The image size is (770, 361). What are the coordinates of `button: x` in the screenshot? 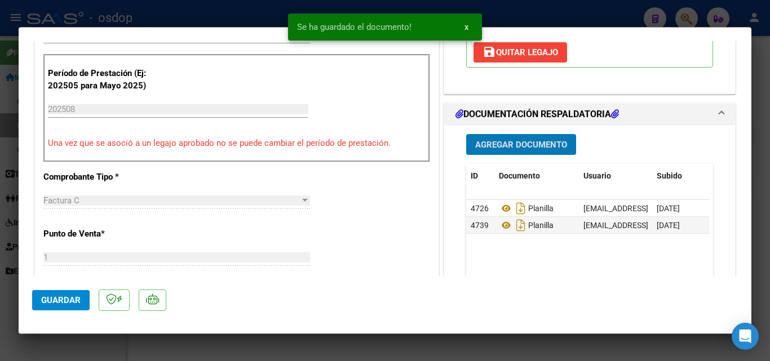 It's located at (466, 27).